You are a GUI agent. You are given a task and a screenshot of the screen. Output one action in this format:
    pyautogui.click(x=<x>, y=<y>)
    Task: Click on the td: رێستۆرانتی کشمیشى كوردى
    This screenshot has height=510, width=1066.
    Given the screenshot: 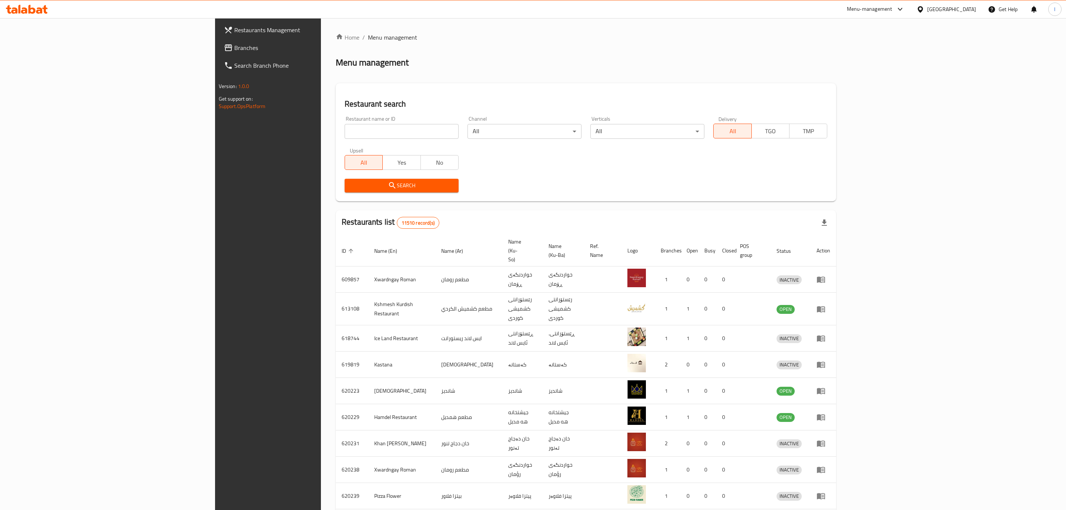 What is the action you would take?
    pyautogui.click(x=522, y=309)
    